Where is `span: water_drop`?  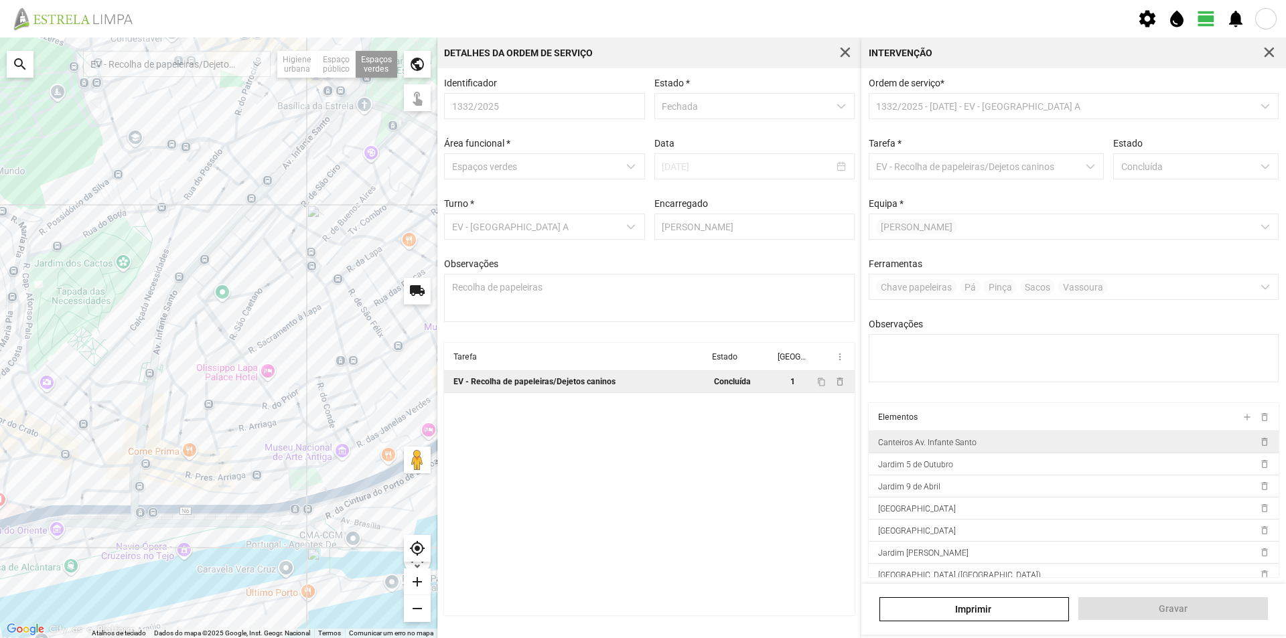 span: water_drop is located at coordinates (1177, 19).